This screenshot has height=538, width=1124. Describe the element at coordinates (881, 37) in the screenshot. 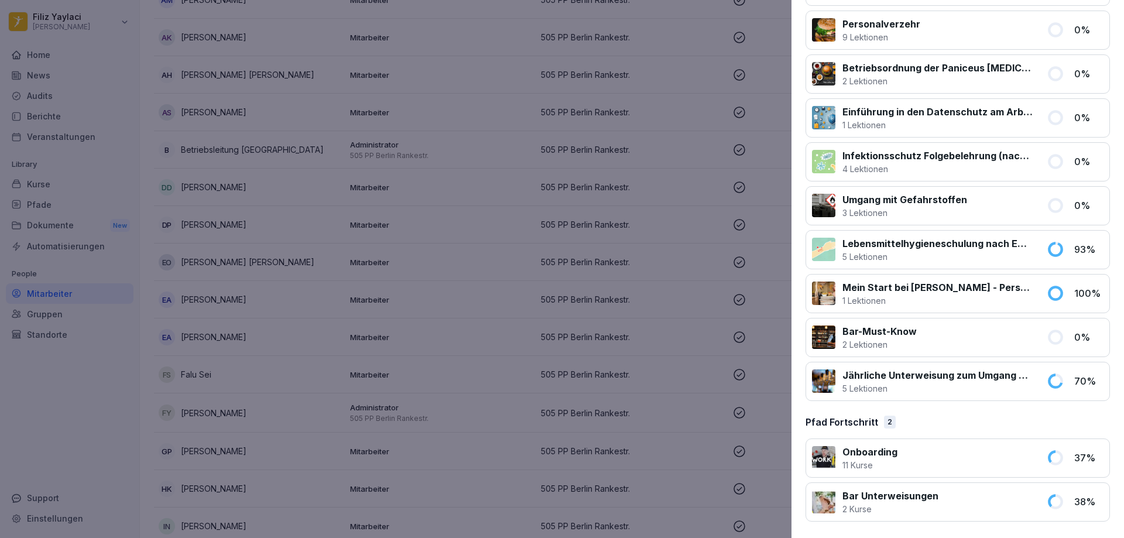

I see `p: 9 Lektionen` at that location.